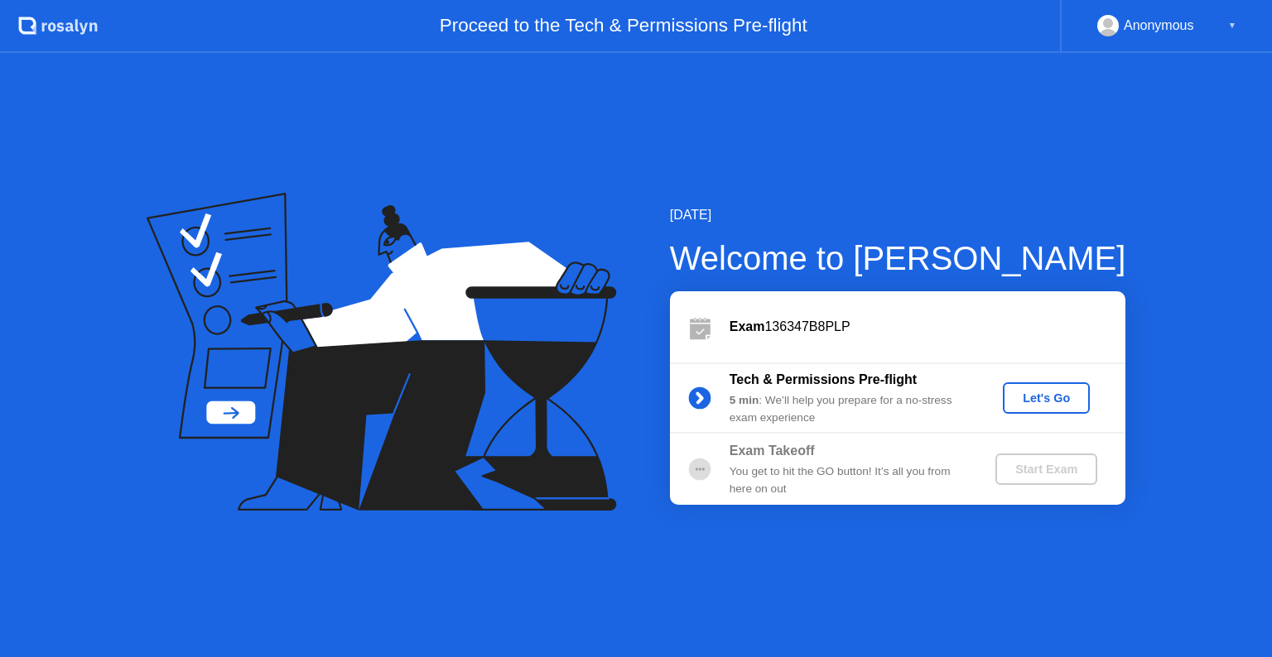  Describe the element at coordinates (1158, 26) in the screenshot. I see `div: Anonymous` at that location.